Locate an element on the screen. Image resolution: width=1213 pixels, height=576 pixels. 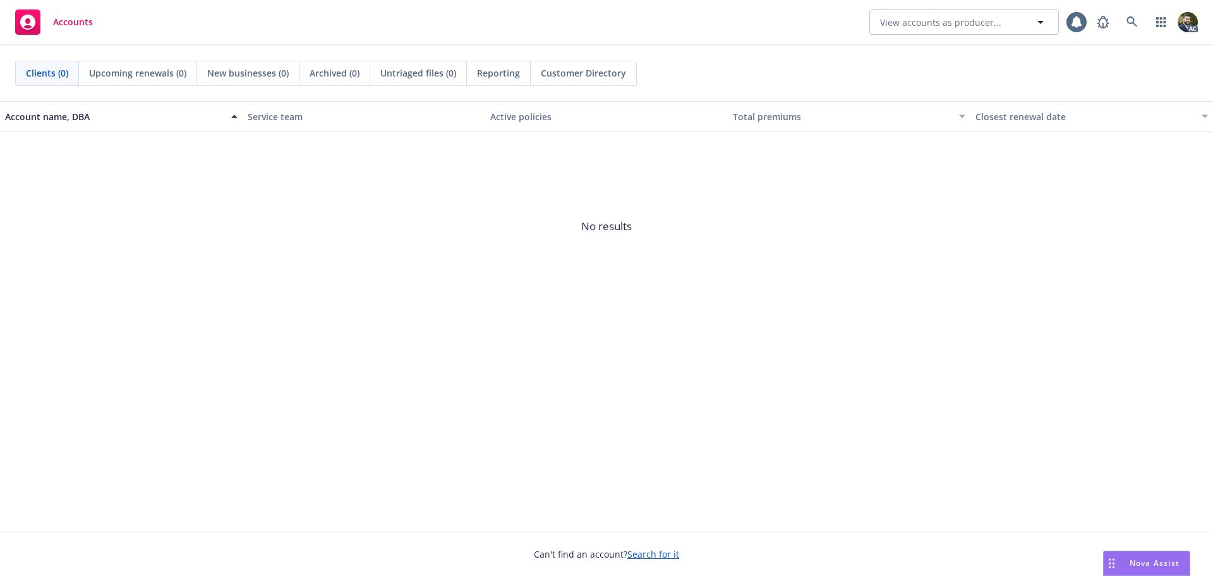
span: Customer Directory is located at coordinates (583, 73).